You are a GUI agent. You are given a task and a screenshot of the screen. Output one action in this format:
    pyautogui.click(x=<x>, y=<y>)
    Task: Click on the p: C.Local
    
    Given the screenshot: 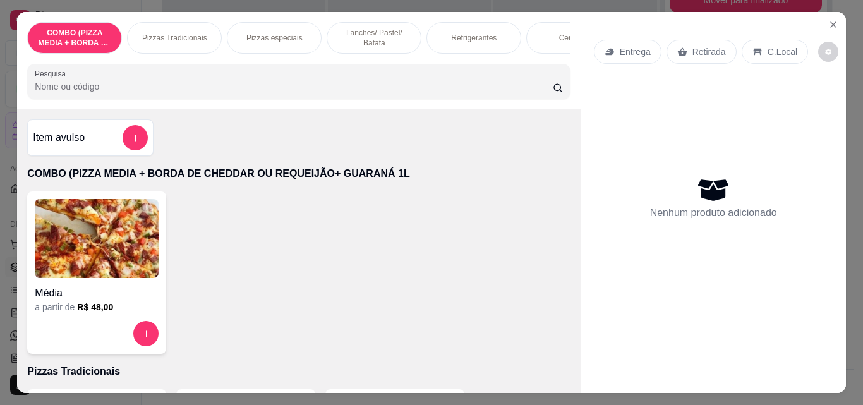 What is the action you would take?
    pyautogui.click(x=782, y=52)
    